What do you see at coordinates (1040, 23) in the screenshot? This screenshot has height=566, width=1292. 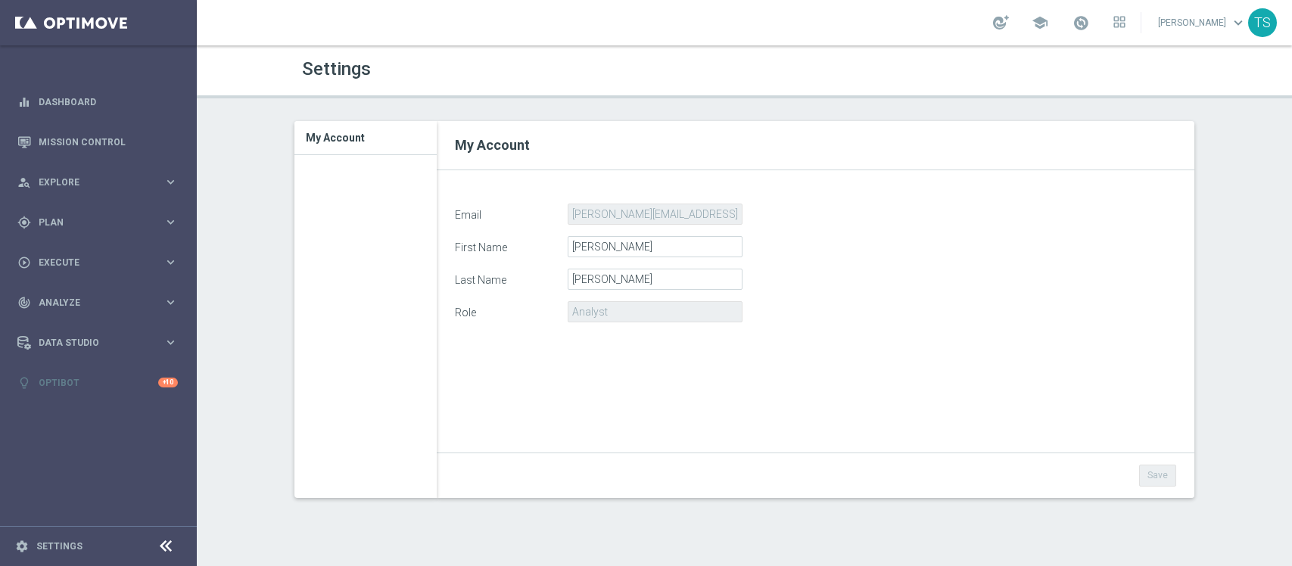 I see `span: school` at bounding box center [1040, 23].